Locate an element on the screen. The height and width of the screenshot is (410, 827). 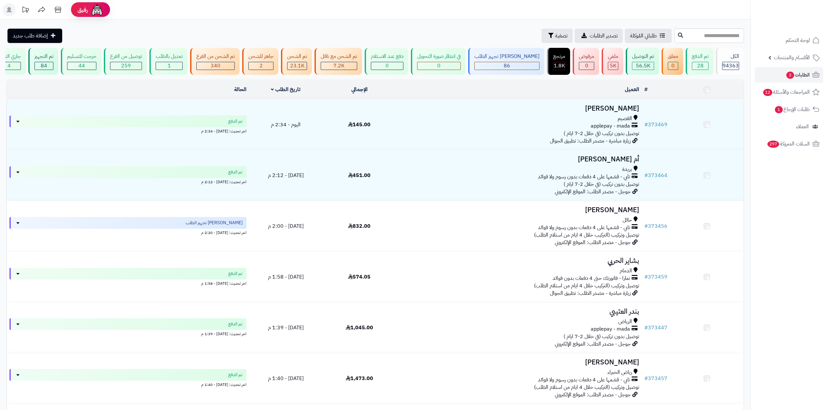
div: توصيل من الفرع is located at coordinates (126, 56).